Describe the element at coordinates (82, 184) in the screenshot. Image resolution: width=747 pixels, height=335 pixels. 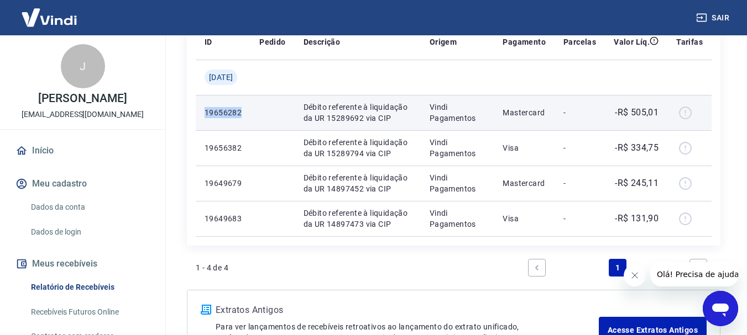
I see `button: Meu cadastro` at that location.